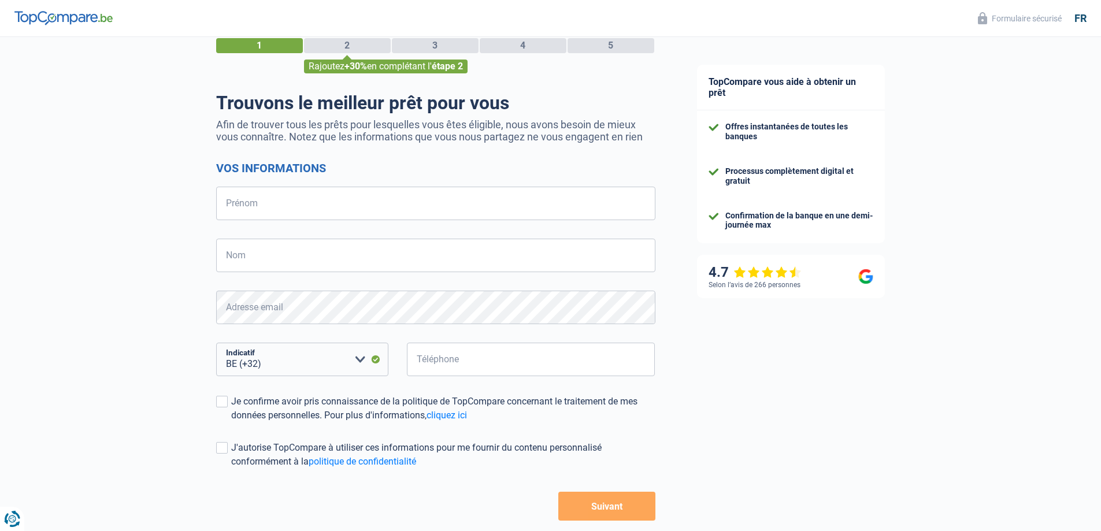 The height and width of the screenshot is (531, 1101). Describe the element at coordinates (385, 66) in the screenshot. I see `div: Rajoutez en complétant l'` at that location.